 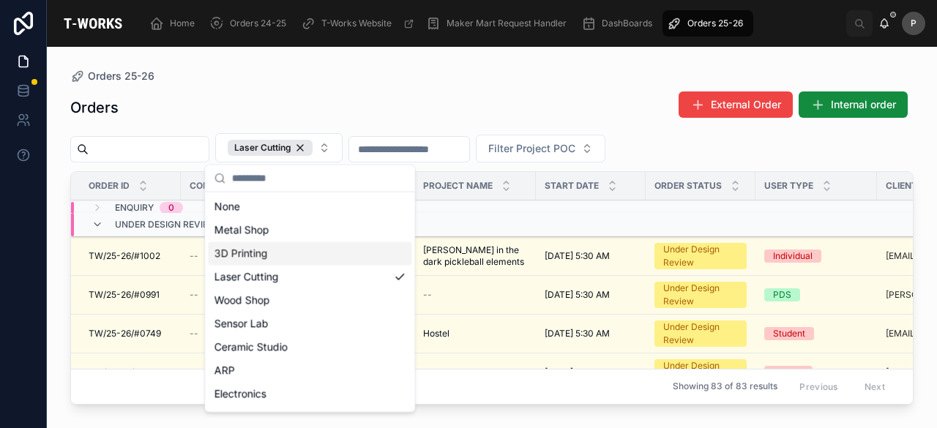 What do you see at coordinates (124, 334) in the screenshot?
I see `span: TW/25-26/#0749` at bounding box center [124, 334].